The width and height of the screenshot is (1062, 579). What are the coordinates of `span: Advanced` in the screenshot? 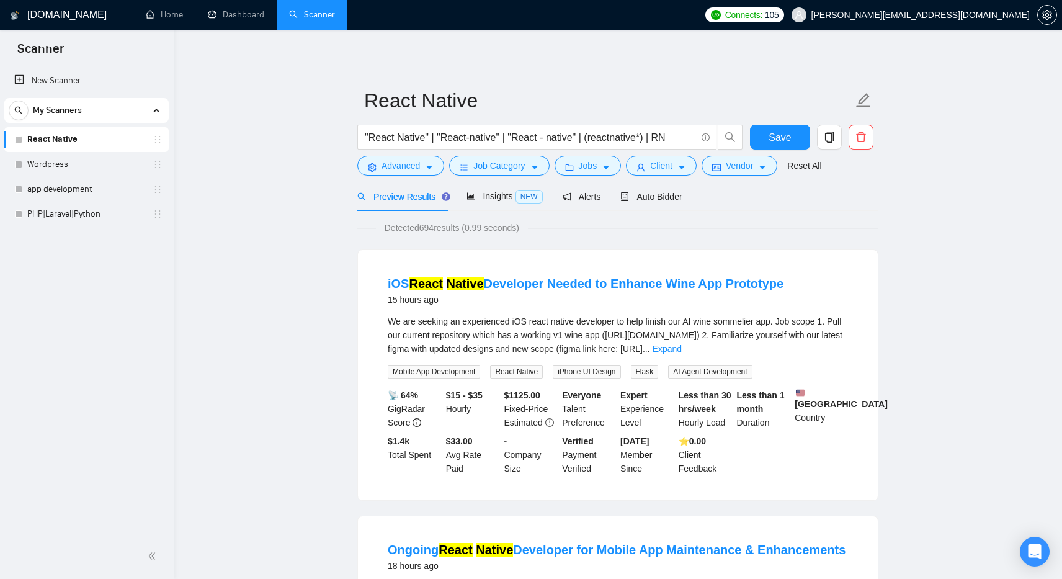 It's located at (401, 166).